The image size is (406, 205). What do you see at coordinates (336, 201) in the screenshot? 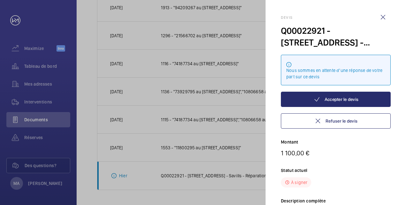
I see `p: Description complète` at bounding box center [336, 201].